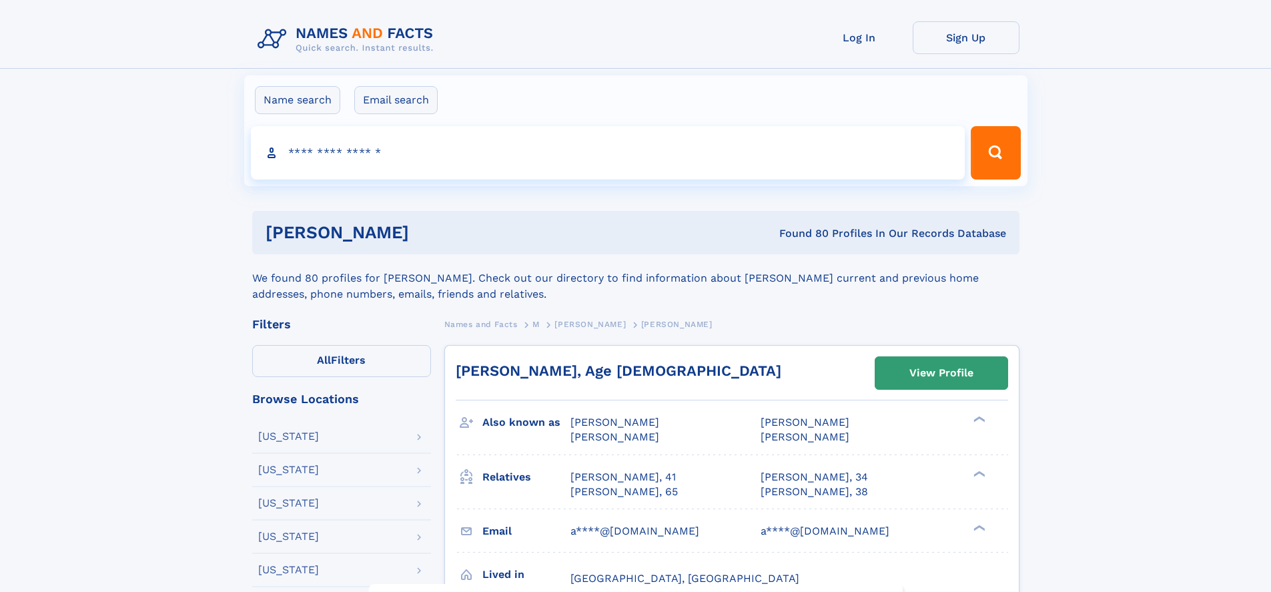 The image size is (1271, 592). What do you see at coordinates (859, 37) in the screenshot?
I see `a: Log In` at bounding box center [859, 37].